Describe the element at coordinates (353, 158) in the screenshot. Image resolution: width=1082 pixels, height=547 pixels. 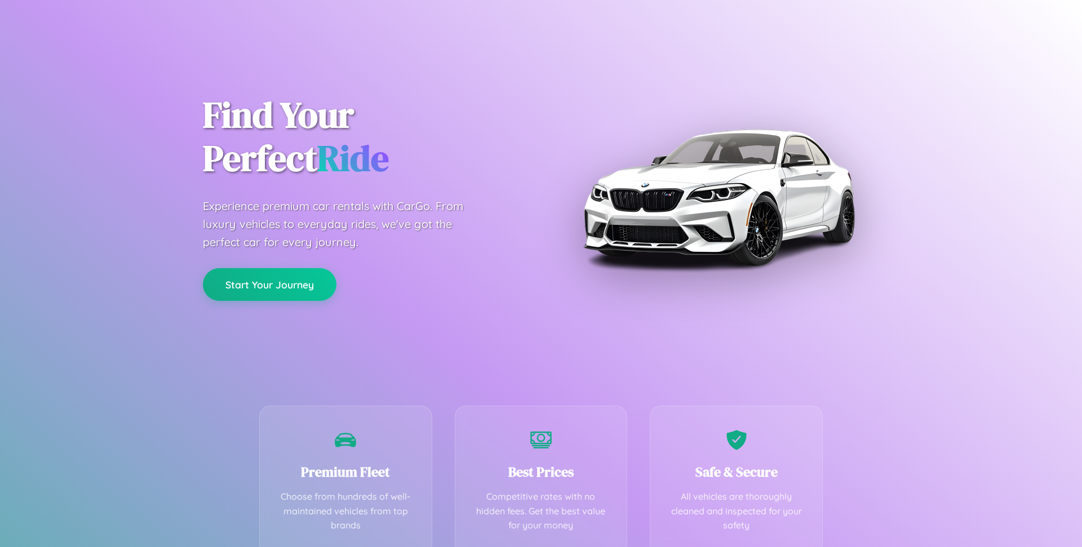
I see `span: Ride` at that location.